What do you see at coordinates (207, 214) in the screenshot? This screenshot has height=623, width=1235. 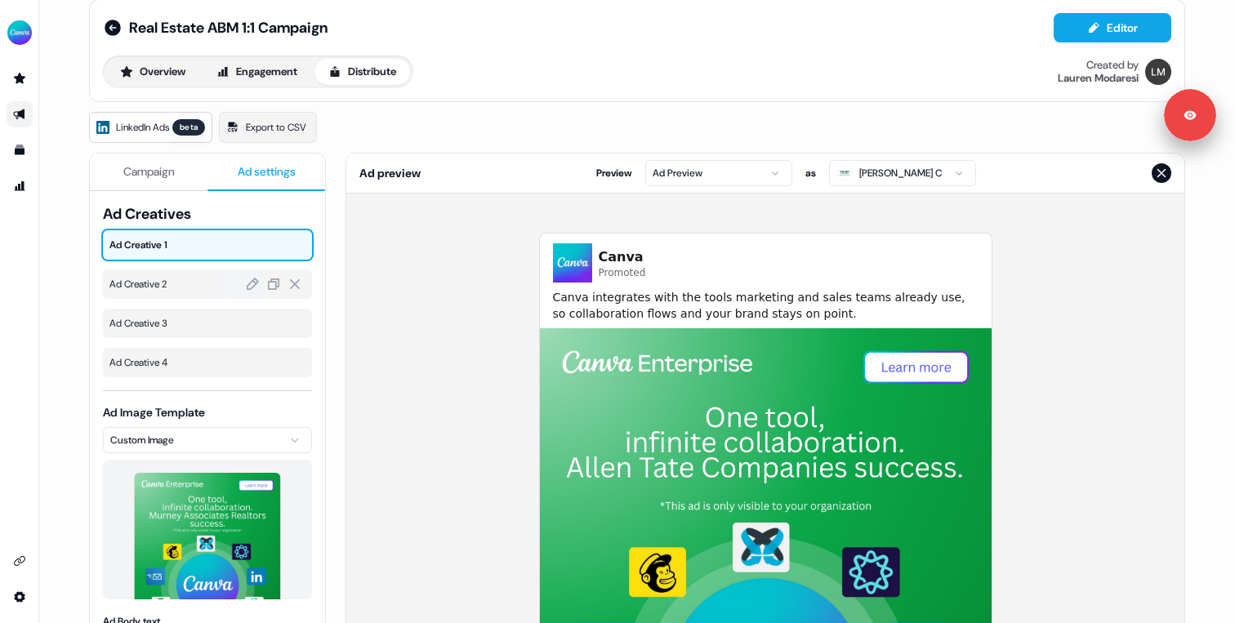 I see `span: Ad Creatives` at bounding box center [207, 214].